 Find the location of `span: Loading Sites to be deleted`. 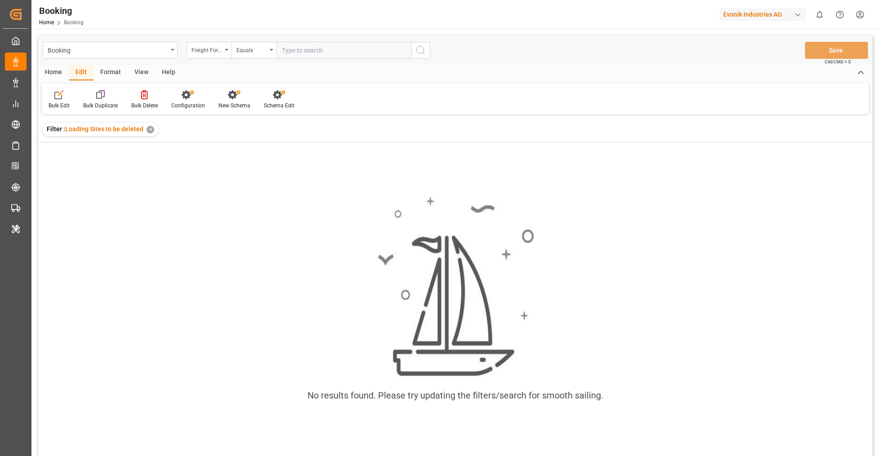

span: Loading Sites to be deleted is located at coordinates (104, 129).